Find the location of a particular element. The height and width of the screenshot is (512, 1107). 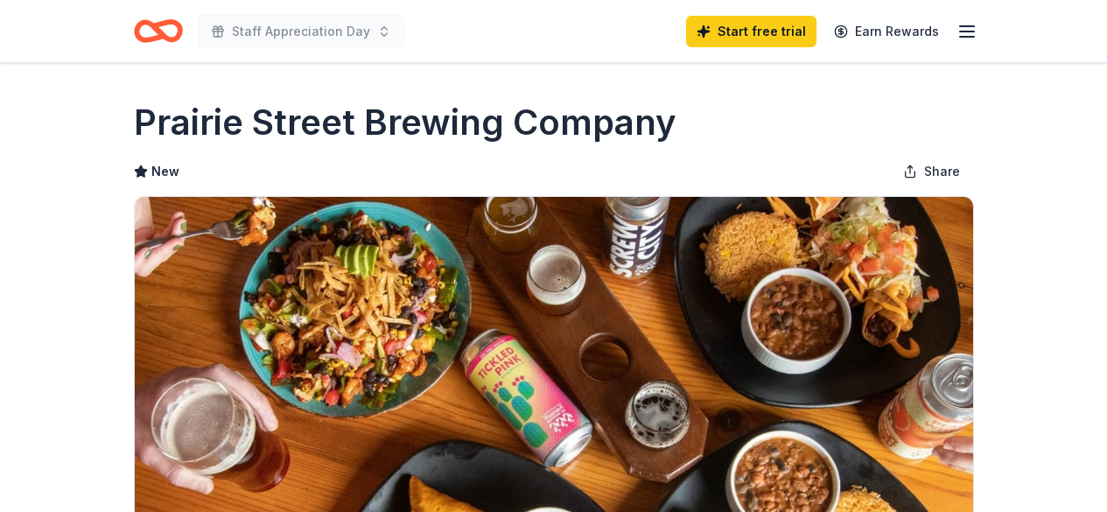

a: Start free trial is located at coordinates (751, 32).